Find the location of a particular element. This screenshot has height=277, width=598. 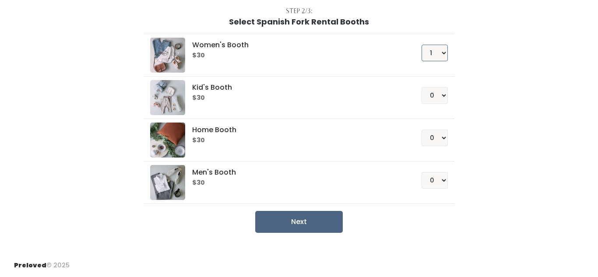

h5: Men's Booth is located at coordinates (296, 172).